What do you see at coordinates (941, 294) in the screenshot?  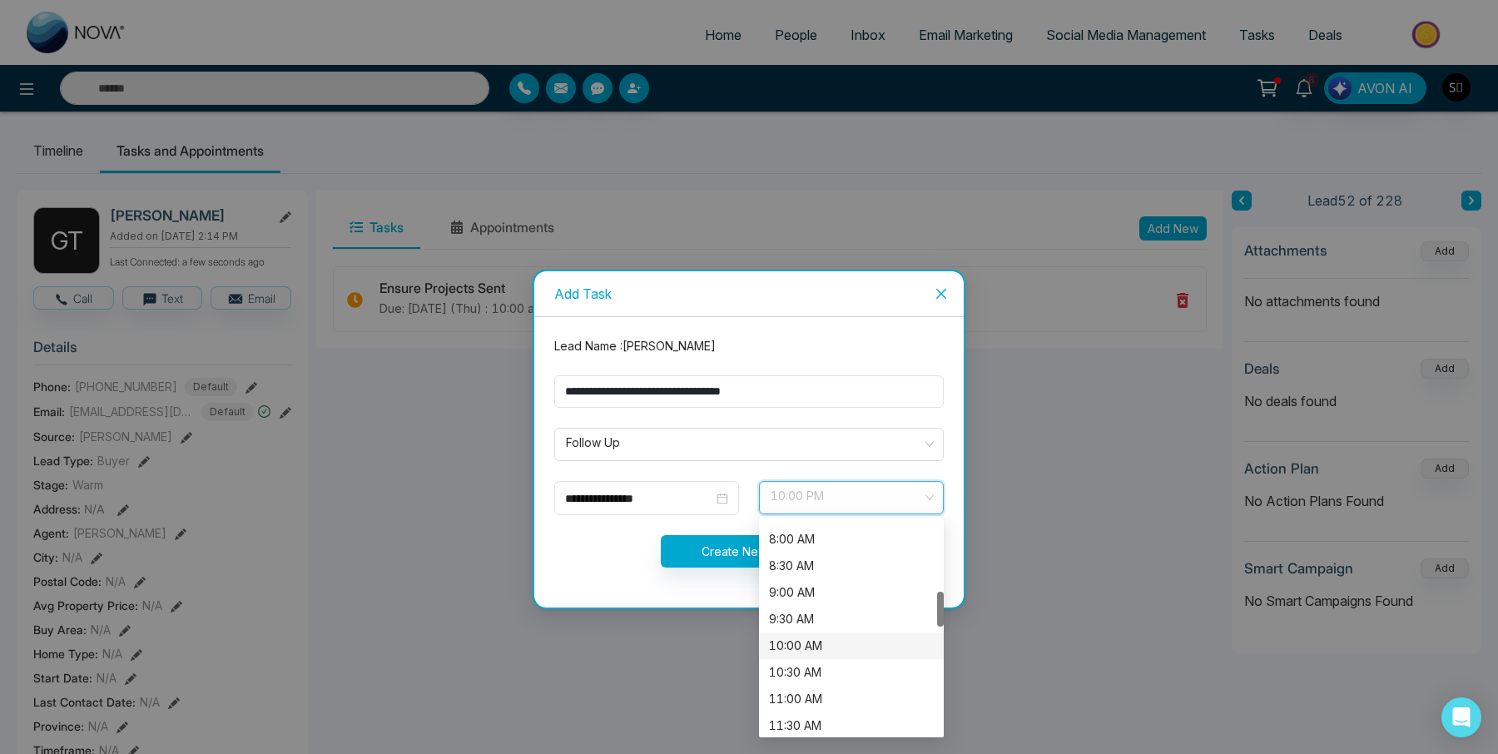 I see `span: close` at bounding box center [941, 294].